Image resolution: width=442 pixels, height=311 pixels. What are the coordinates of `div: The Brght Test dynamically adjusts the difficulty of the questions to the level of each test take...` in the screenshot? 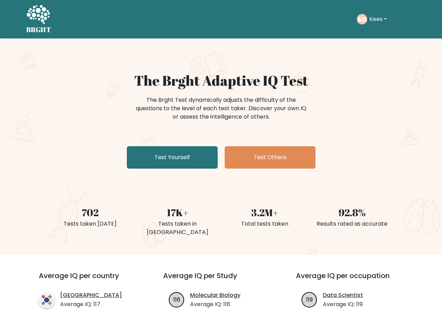 It's located at (221, 108).